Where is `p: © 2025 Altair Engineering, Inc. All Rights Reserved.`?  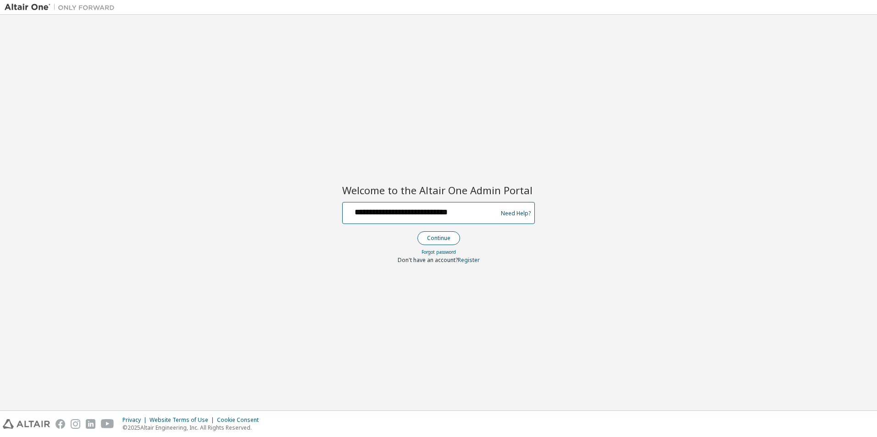 p: © 2025 Altair Engineering, Inc. All Rights Reserved. is located at coordinates (193, 428).